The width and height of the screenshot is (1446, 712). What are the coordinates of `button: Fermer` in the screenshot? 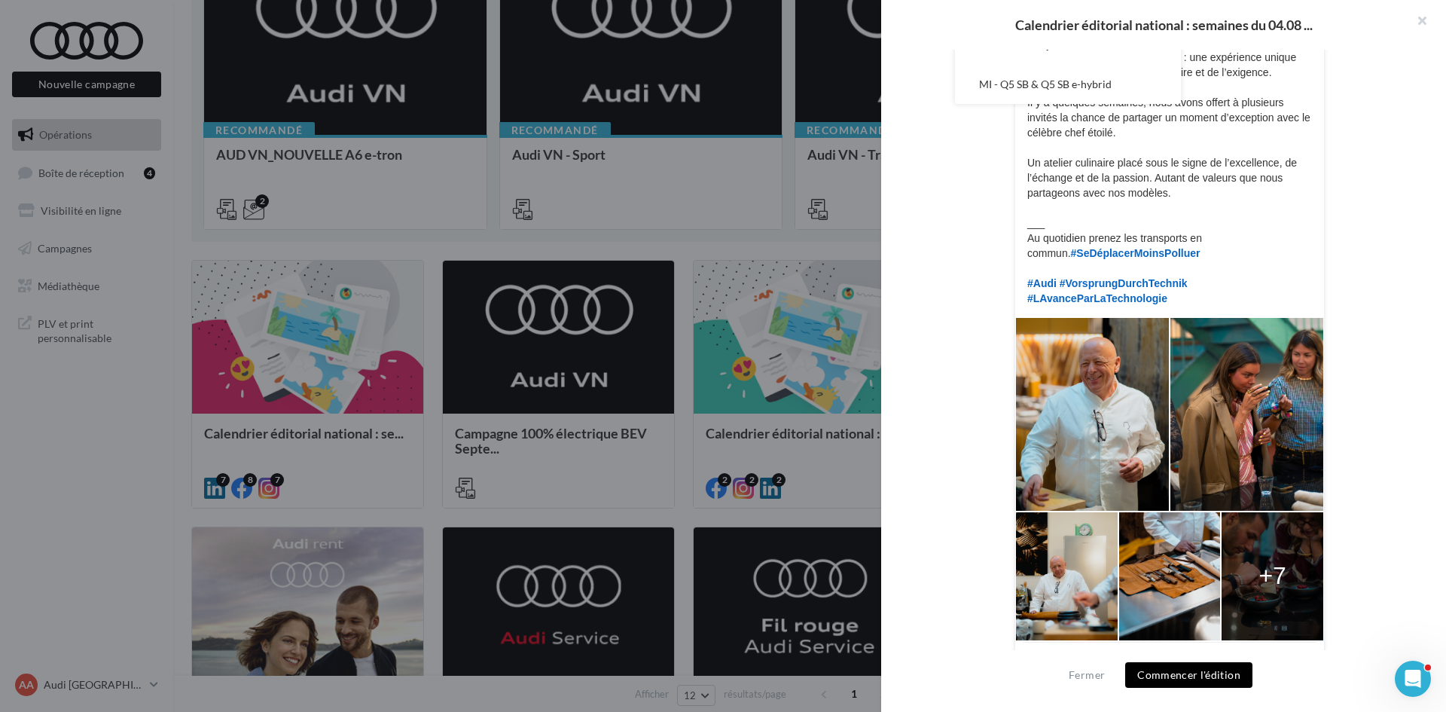 It's located at (1087, 675).